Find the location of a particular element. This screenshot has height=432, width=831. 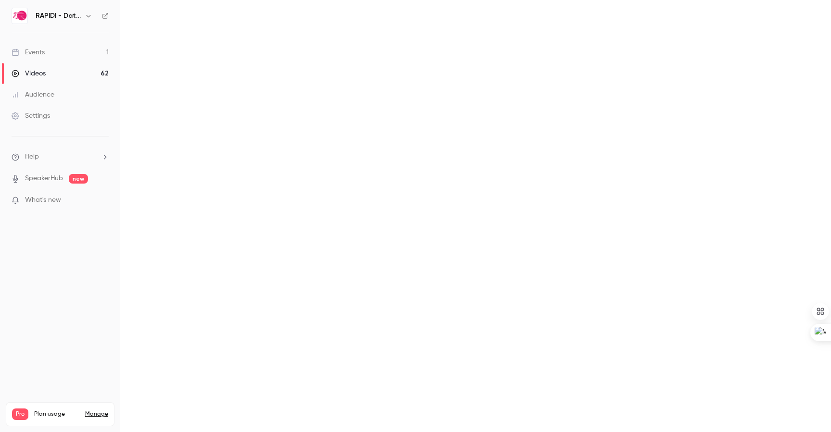

img: tab_domain_overview_orange.svg is located at coordinates (30, 60).